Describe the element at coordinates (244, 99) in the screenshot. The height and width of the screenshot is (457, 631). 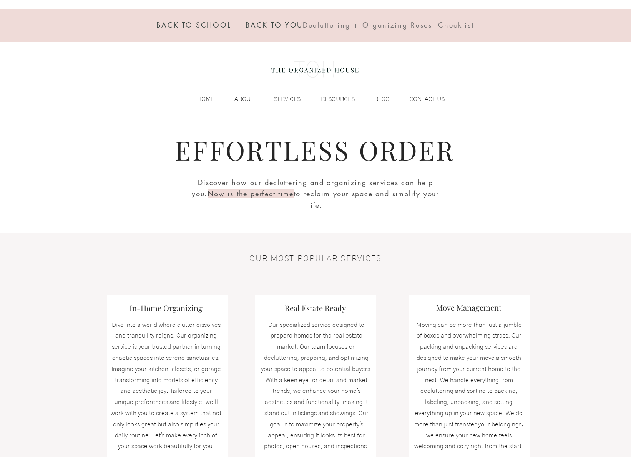
I see `p: ABOUT` at that location.